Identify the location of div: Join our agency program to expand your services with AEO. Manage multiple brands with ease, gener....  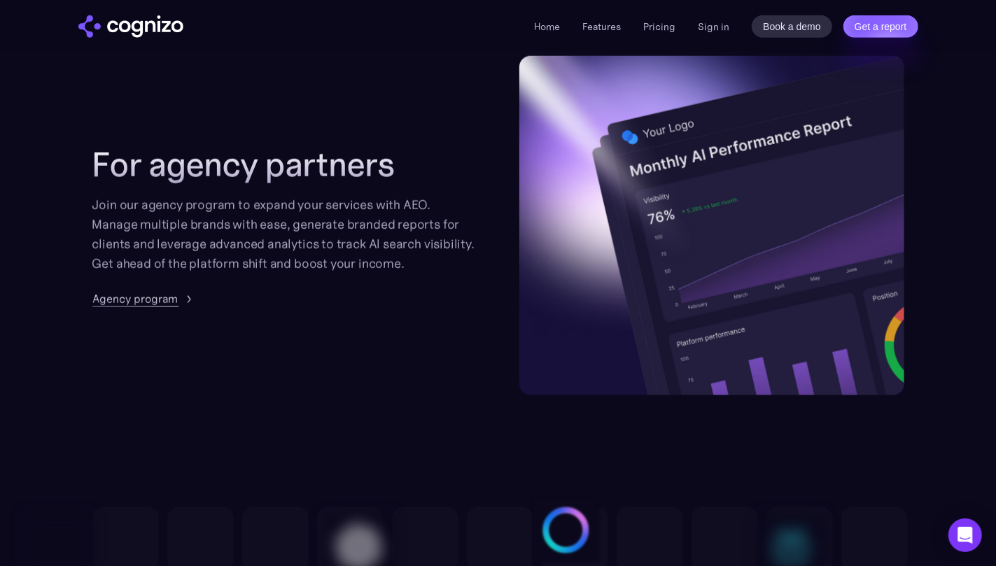
(285, 235).